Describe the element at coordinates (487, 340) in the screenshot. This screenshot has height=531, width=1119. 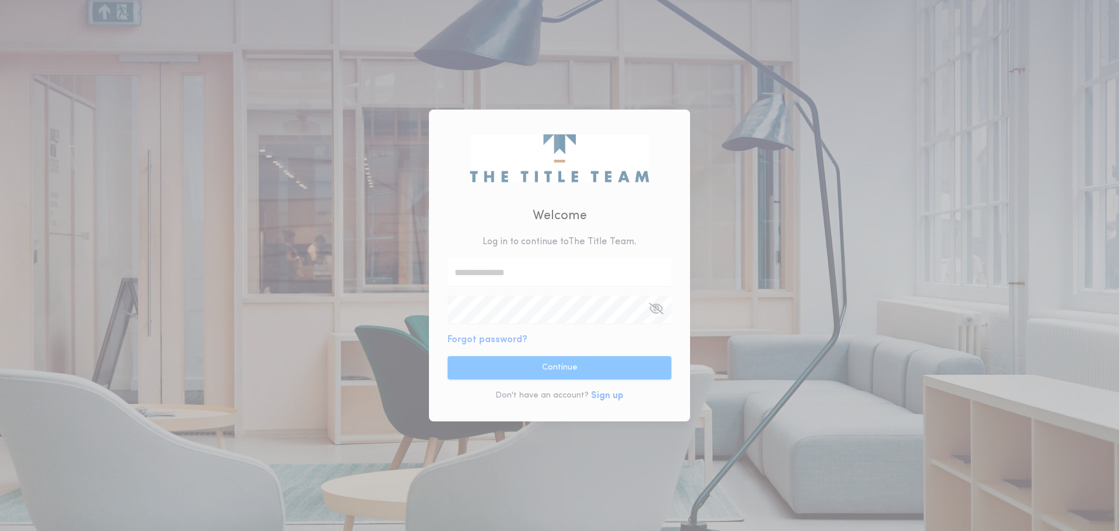
I see `button: Forgot password?` at that location.